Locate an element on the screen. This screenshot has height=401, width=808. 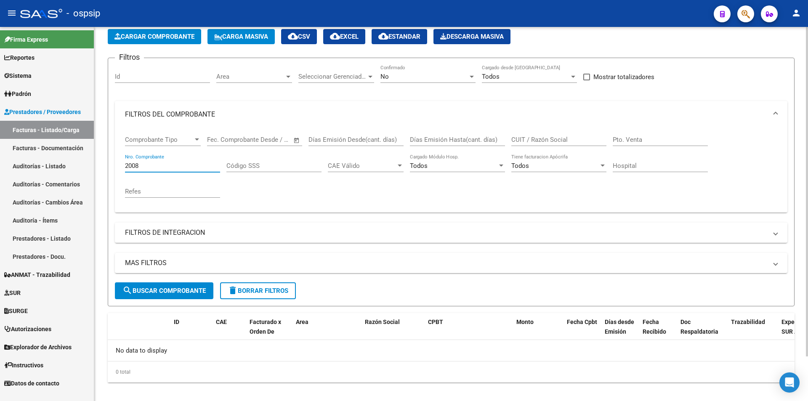
span: Mostrar totalizadores is located at coordinates (623, 77).